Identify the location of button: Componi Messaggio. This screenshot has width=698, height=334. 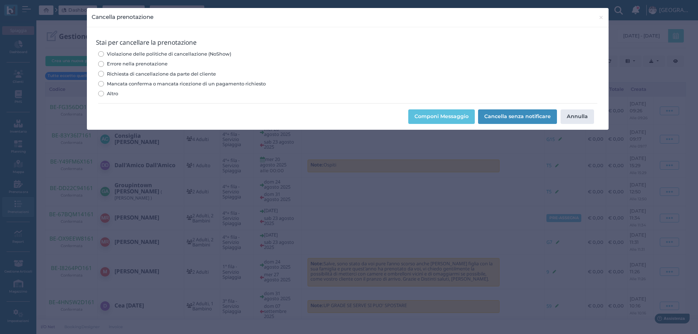
(441, 117).